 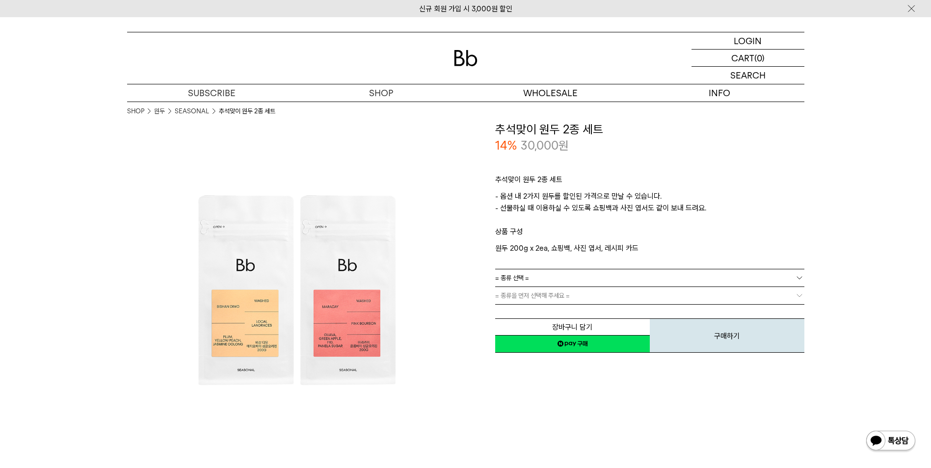 I want to click on p: 14%, so click(x=506, y=146).